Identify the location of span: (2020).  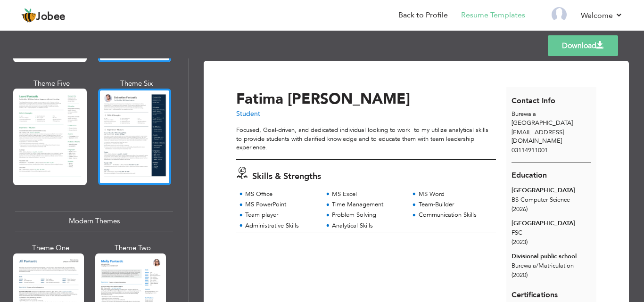
(519, 275).